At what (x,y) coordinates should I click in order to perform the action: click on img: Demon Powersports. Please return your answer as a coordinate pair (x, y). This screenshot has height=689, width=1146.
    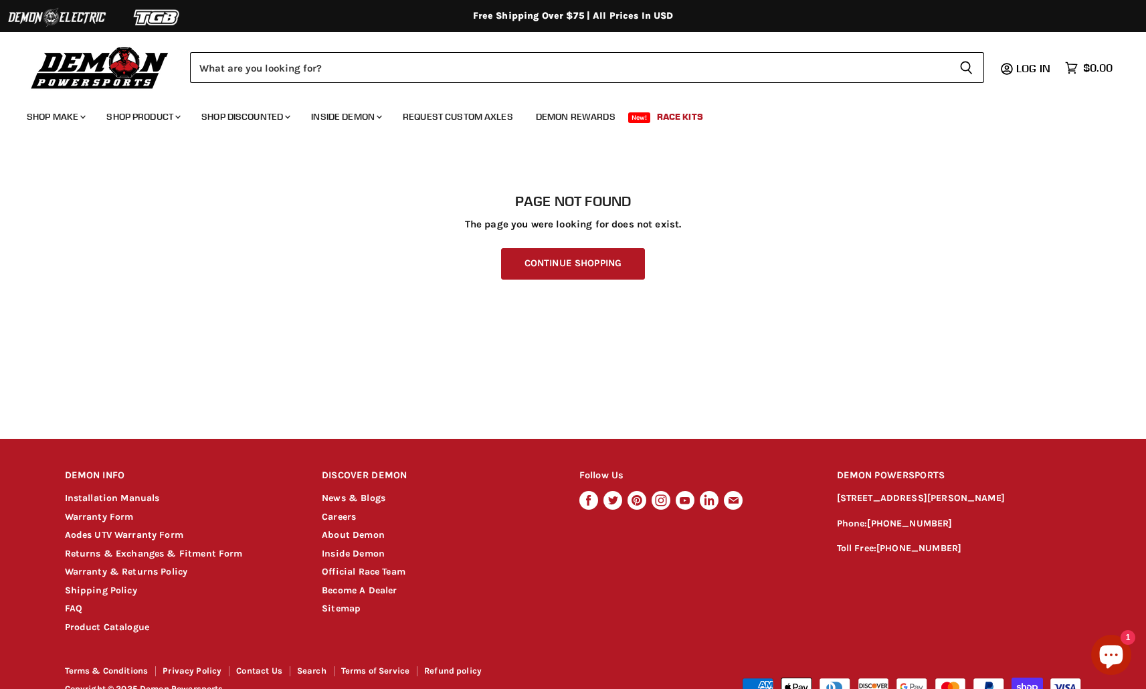
    Looking at the image, I should click on (100, 67).